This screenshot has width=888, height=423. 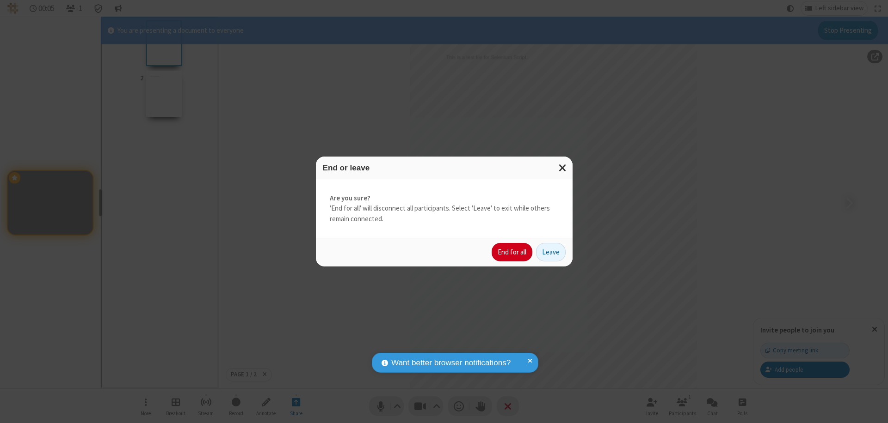 What do you see at coordinates (563, 168) in the screenshot?
I see `button: Close modal` at bounding box center [563, 168].